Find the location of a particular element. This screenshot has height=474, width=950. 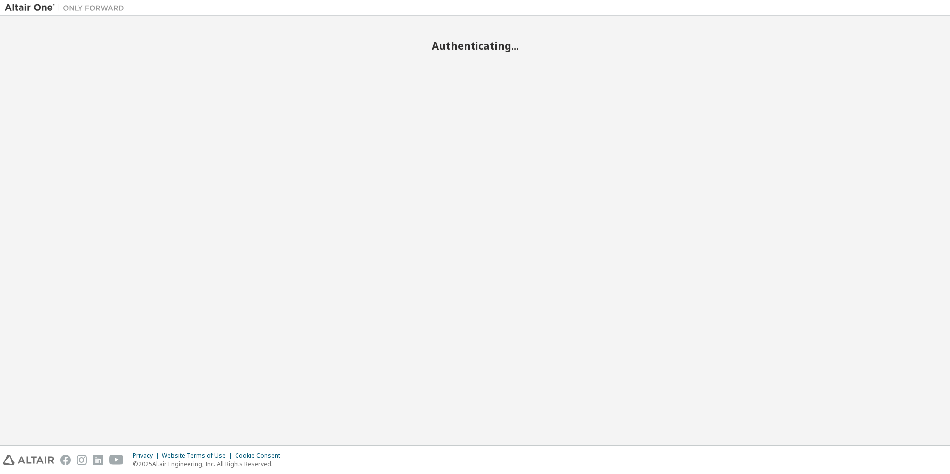

img: instagram.svg is located at coordinates (81, 459).